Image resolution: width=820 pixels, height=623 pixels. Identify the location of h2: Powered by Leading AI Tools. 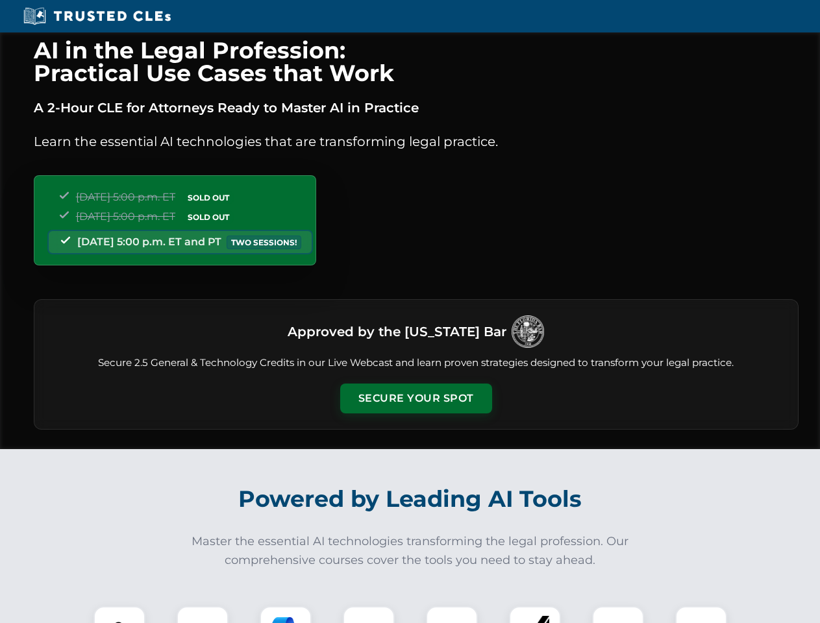
(410, 499).